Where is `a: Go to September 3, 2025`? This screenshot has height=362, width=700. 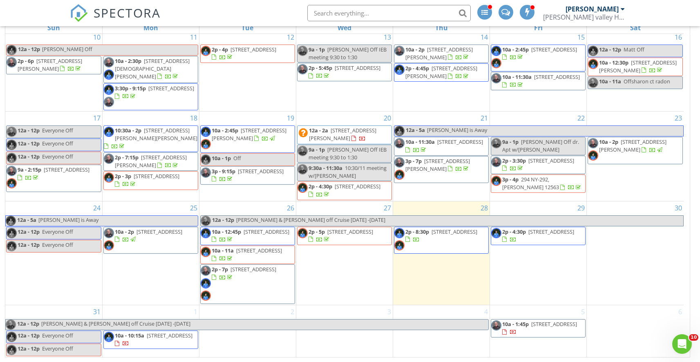
a: Go to September 3, 2025 is located at coordinates (389, 312).